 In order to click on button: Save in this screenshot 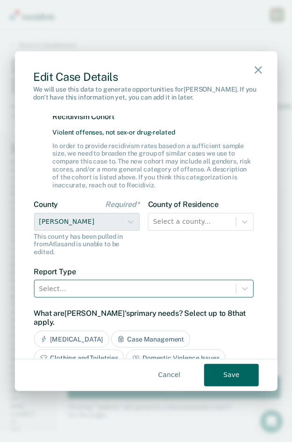, I will do `click(231, 374)`.